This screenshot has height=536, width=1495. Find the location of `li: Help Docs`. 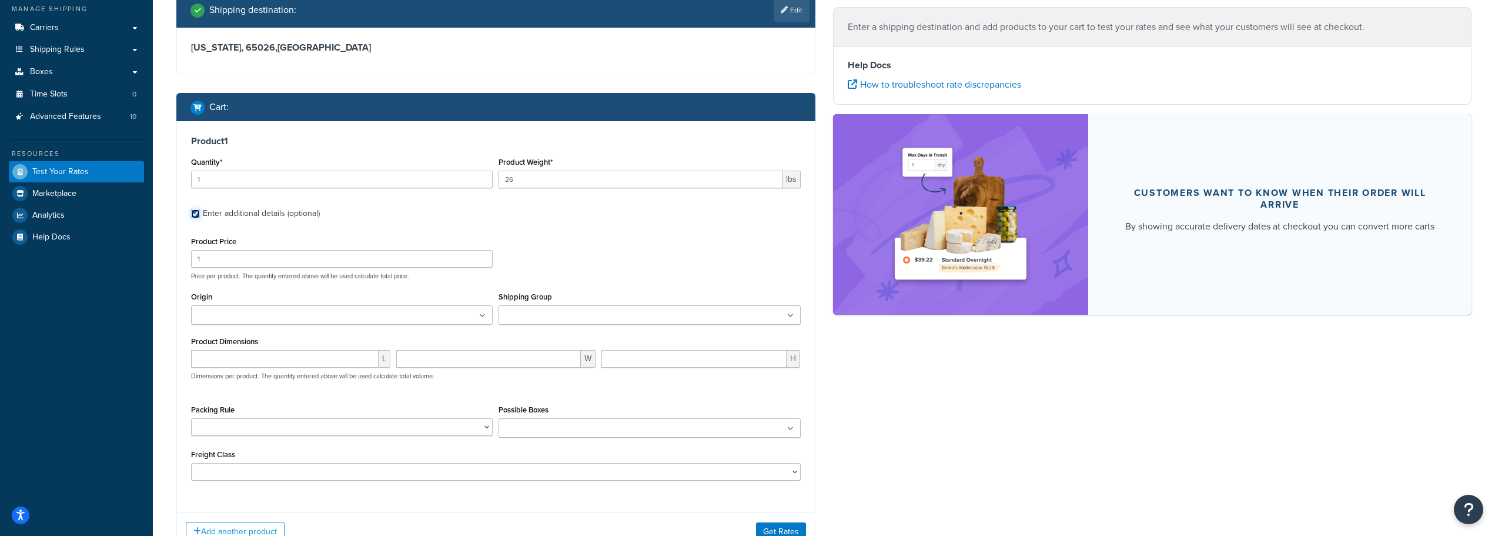

li: Help Docs is located at coordinates (76, 237).